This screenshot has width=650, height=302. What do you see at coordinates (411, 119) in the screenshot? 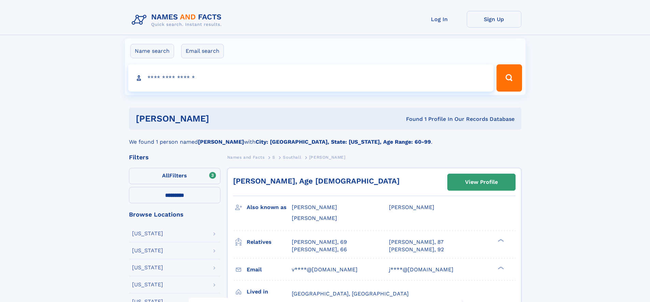
I see `div: Found 1 Profile In Our Records Database` at bounding box center [411, 119].